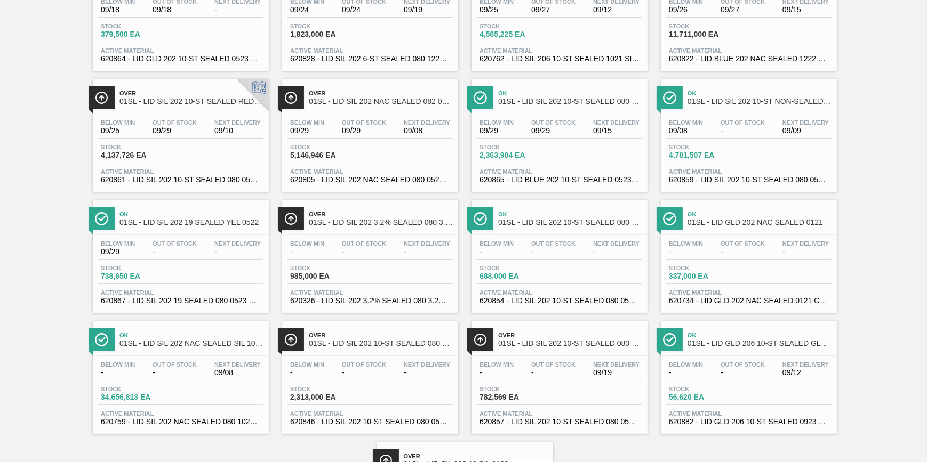  What do you see at coordinates (805, 131) in the screenshot?
I see `span: 09/09` at bounding box center [805, 131].